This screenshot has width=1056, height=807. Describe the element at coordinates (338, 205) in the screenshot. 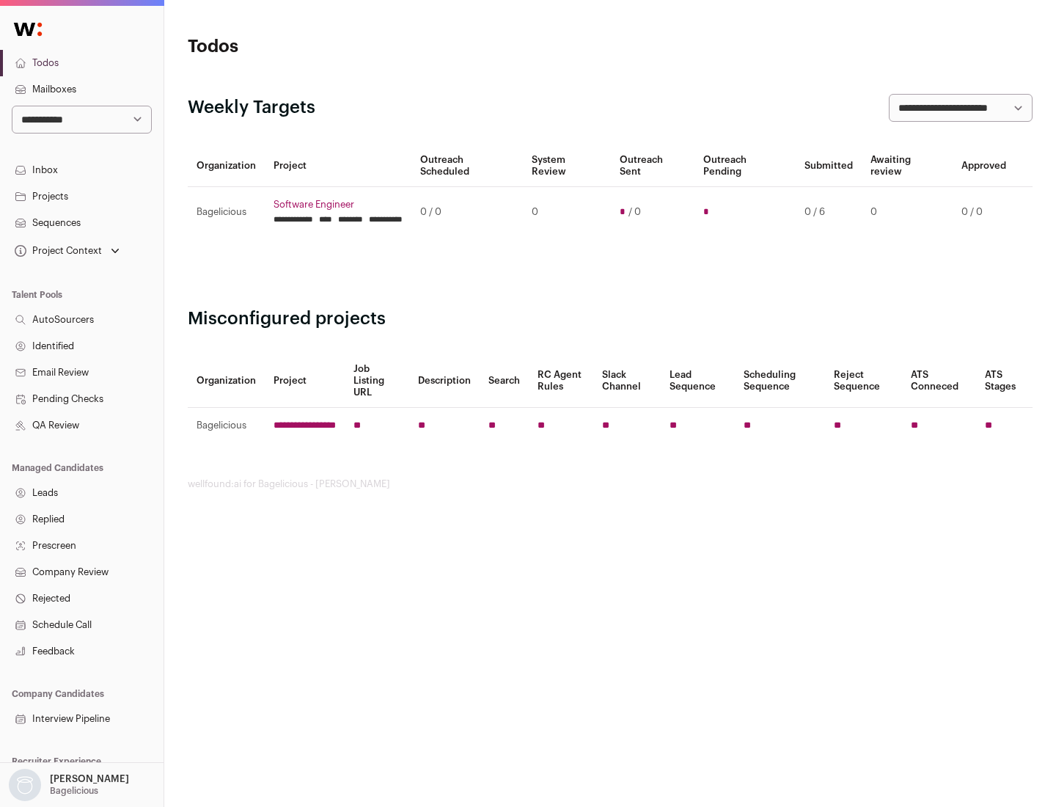

I see `a: Software Engineer` at that location.